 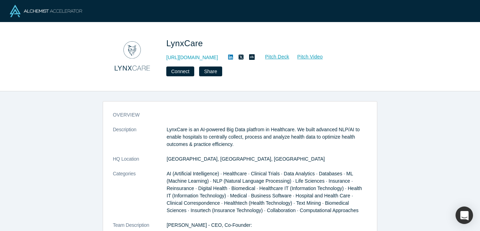 What do you see at coordinates (267, 137) in the screenshot?
I see `p: LynxCare is an AI-powered Big Data platfrom in Healthcare. We built advanced NLP/AI to enable hos...` at bounding box center [267, 137].